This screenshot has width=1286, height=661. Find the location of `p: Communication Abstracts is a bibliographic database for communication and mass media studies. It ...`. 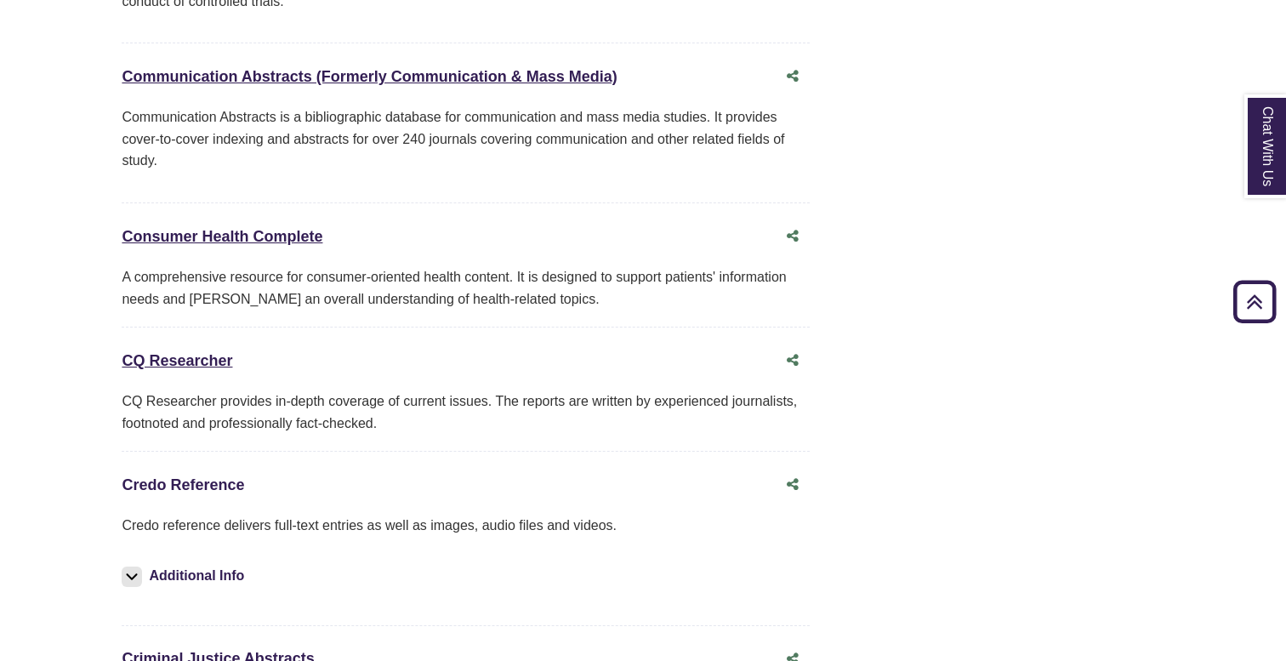

p: Communication Abstracts is a bibliographic database for communication and mass media studies. It ... is located at coordinates (465, 139).